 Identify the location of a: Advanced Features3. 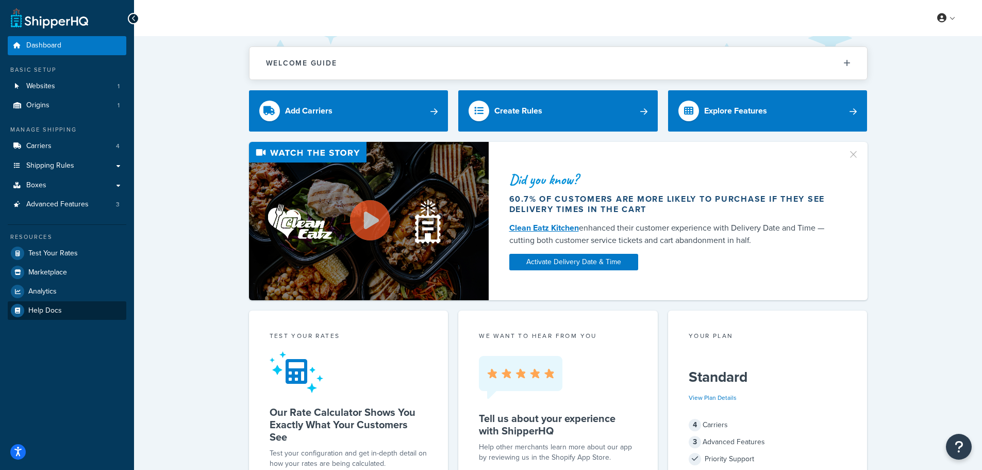
(67, 204).